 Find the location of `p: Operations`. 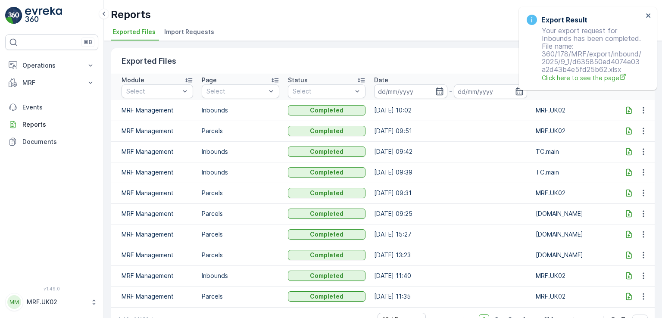

p: Operations is located at coordinates (52, 66).